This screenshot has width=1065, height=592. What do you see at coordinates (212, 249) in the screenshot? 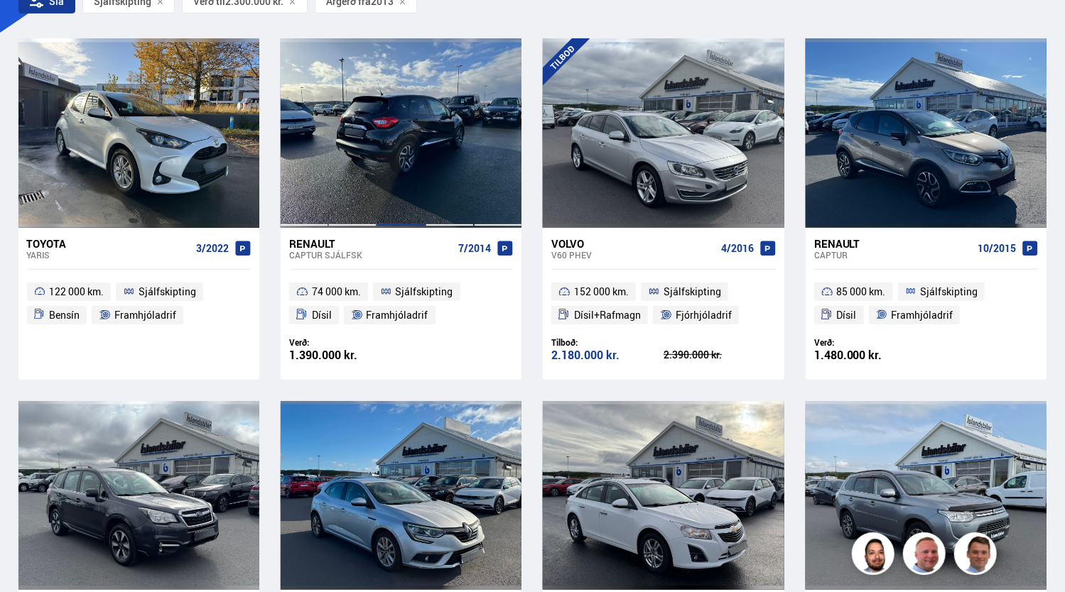
I see `span: 3/2022` at bounding box center [212, 249].